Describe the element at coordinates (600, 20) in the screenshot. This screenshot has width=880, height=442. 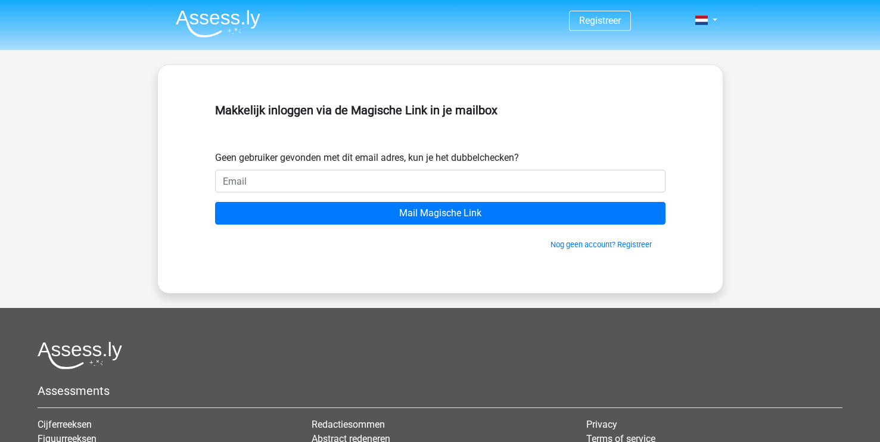
I see `a: Registreer` at that location.